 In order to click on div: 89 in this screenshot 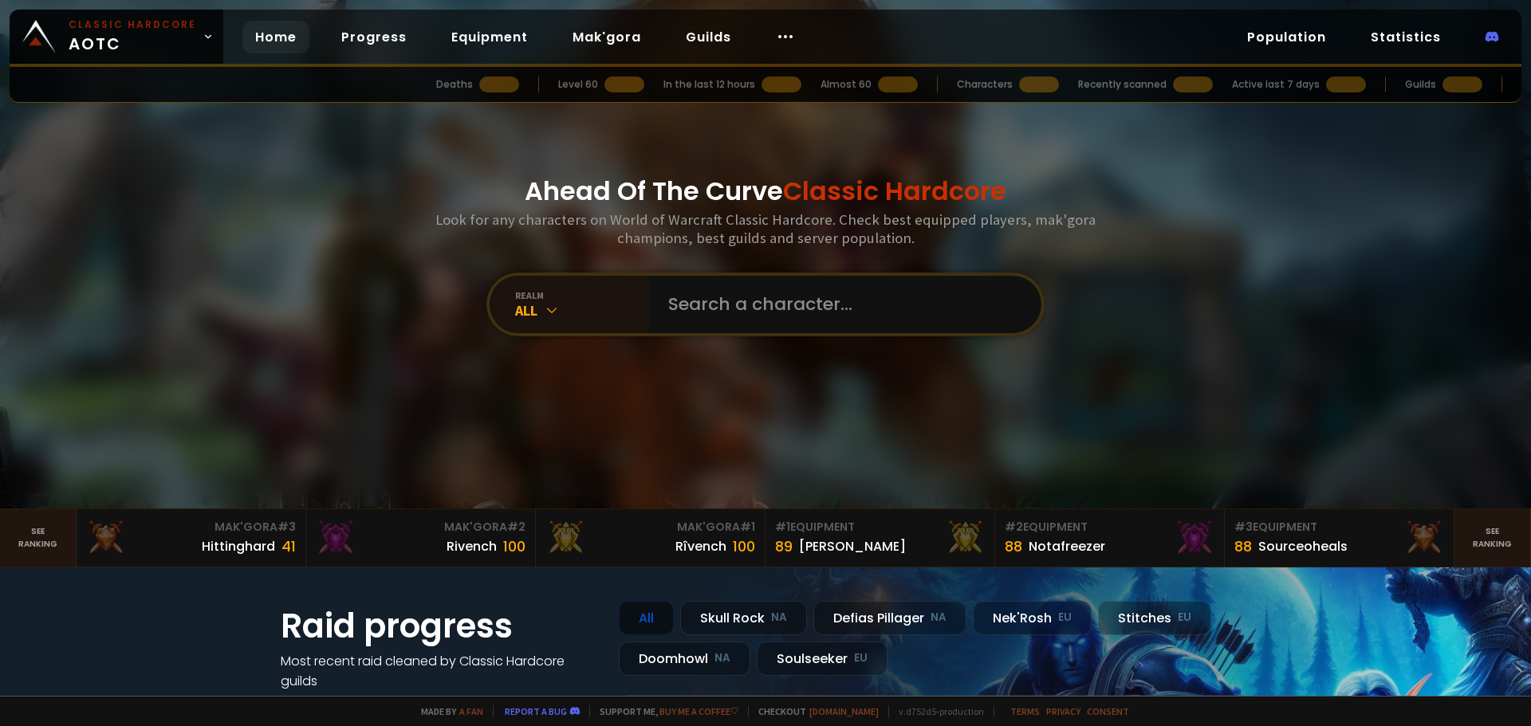, I will do `click(784, 546)`.